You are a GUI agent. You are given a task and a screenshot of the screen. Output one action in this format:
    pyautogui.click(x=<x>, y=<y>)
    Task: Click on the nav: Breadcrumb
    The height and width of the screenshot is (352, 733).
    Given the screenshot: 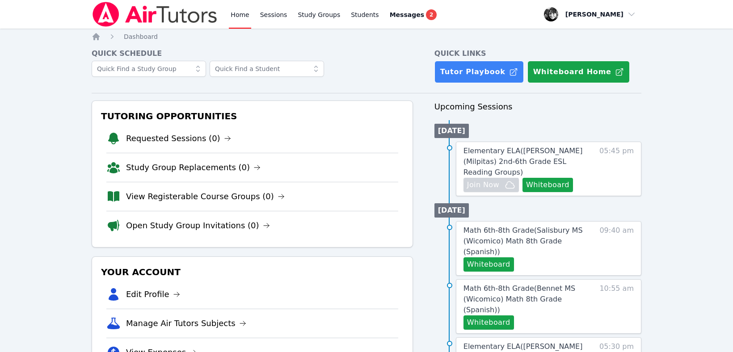 What is the action you would take?
    pyautogui.click(x=367, y=37)
    